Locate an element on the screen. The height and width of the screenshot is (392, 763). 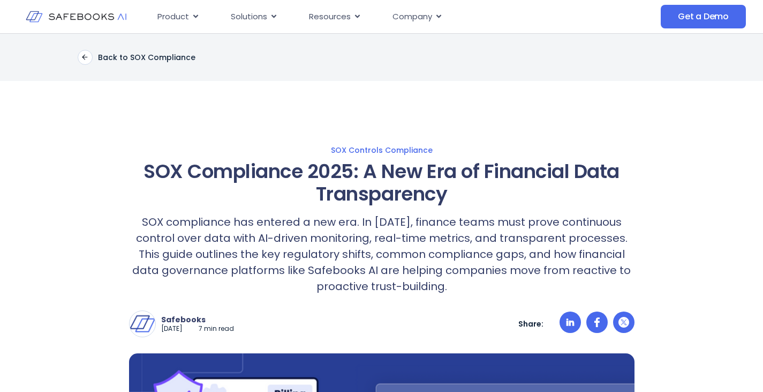
span: Resources is located at coordinates (330, 17).